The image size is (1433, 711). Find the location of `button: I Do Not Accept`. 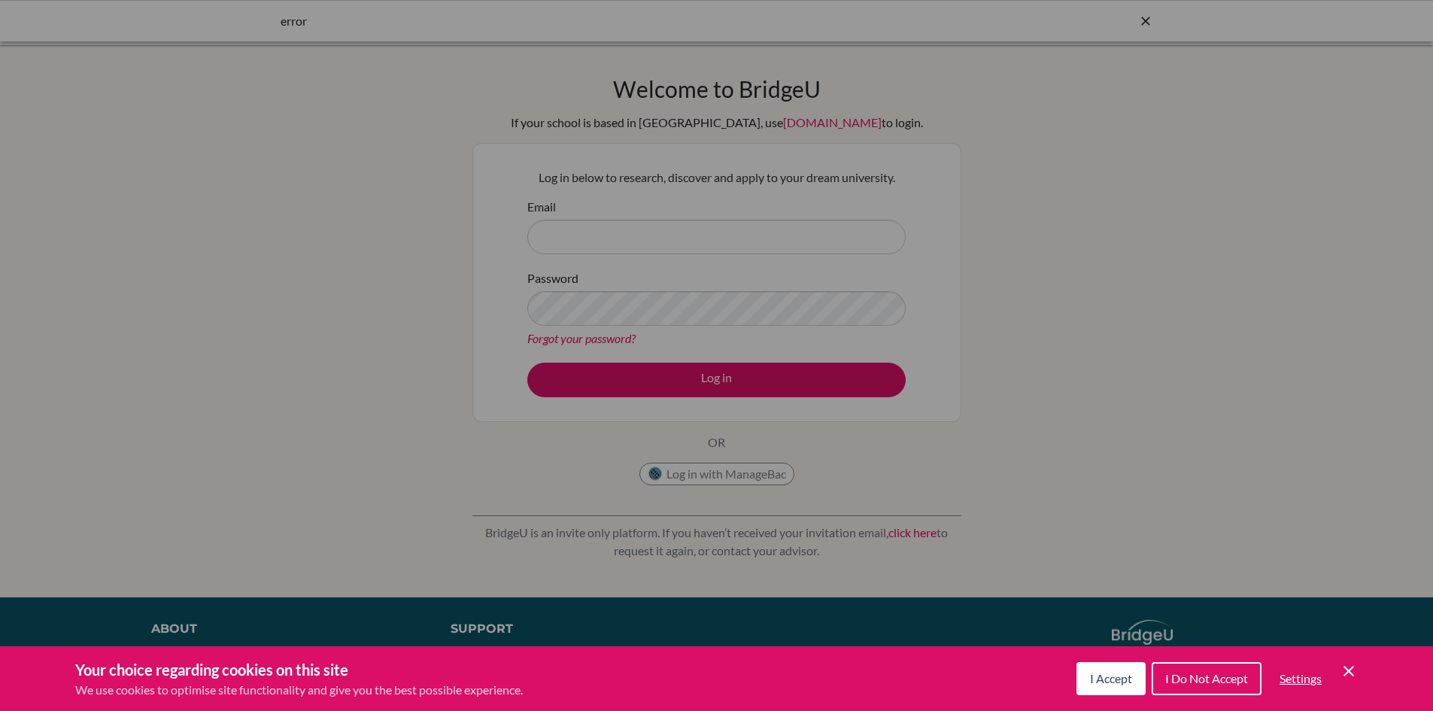

button: I Do Not Accept is located at coordinates (1207, 679).